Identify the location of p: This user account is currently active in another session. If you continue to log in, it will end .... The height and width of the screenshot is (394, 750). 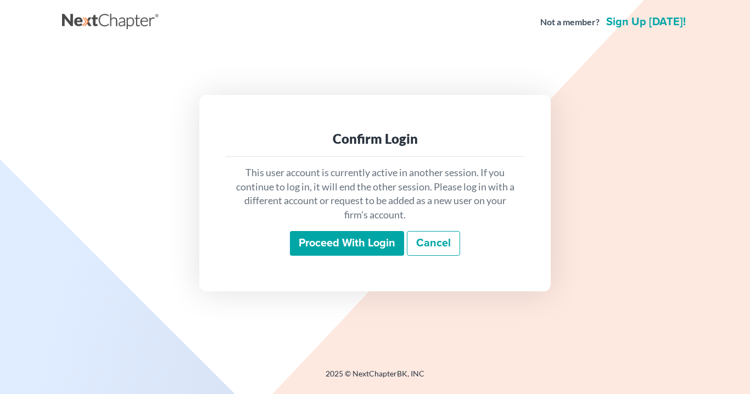
(375, 194).